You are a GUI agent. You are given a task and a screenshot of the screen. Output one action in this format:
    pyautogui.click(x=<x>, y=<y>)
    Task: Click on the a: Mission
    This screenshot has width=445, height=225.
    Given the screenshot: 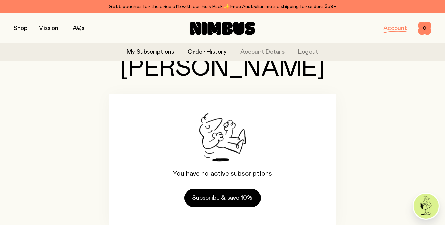 What is the action you would take?
    pyautogui.click(x=48, y=28)
    